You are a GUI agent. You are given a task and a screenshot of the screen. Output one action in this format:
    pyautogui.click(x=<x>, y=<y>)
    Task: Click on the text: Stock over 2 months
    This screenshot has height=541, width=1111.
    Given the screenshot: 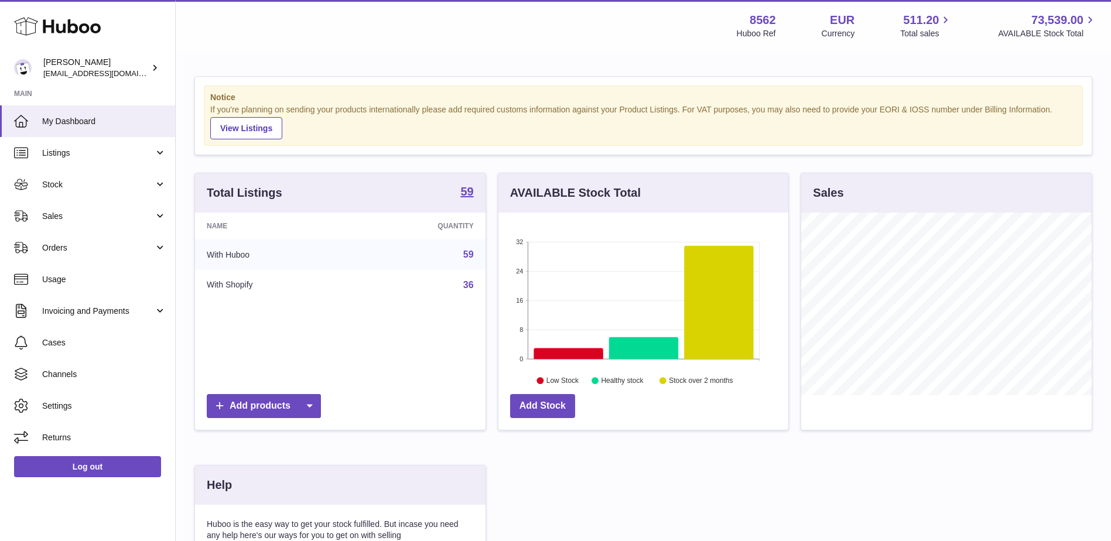 What is the action you would take?
    pyautogui.click(x=700, y=381)
    